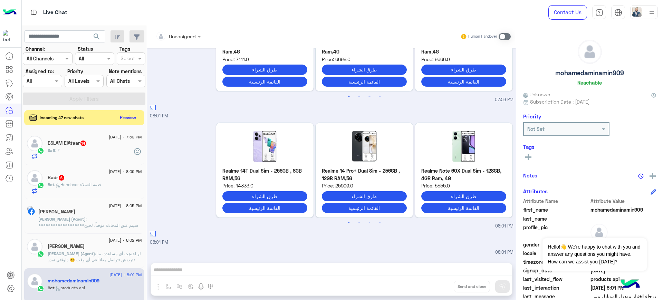 The image size is (663, 300). What do you see at coordinates (128, 117) in the screenshot?
I see `button: Preview` at bounding box center [128, 117].